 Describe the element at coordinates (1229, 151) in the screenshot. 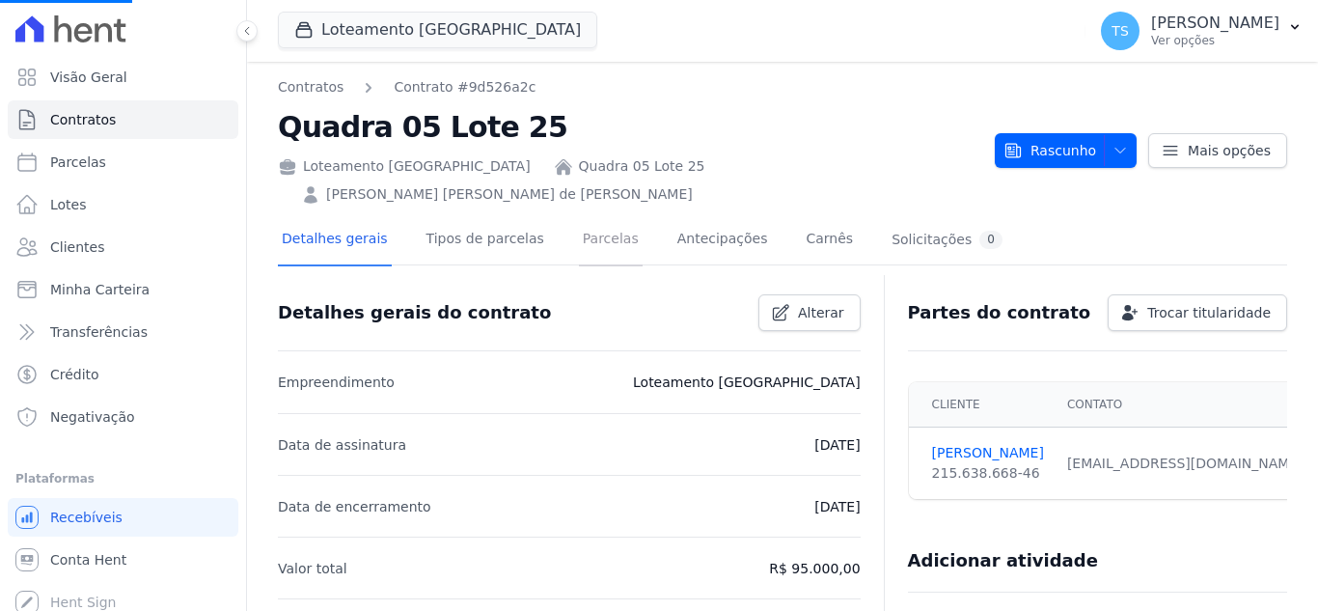

I see `span: Mais opções` at that location.